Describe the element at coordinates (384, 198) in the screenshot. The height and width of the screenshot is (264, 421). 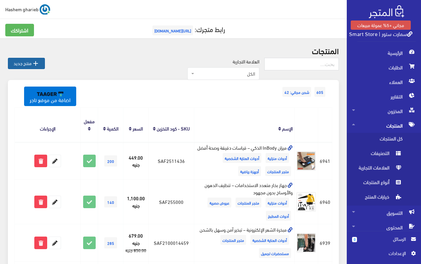
I see `a: خيارات المنتج` at that location.